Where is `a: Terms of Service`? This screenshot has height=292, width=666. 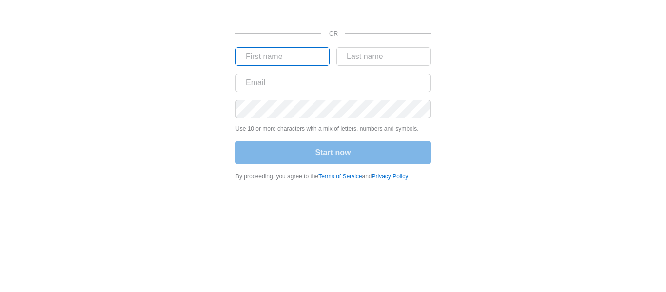
a: Terms of Service is located at coordinates (340, 177).